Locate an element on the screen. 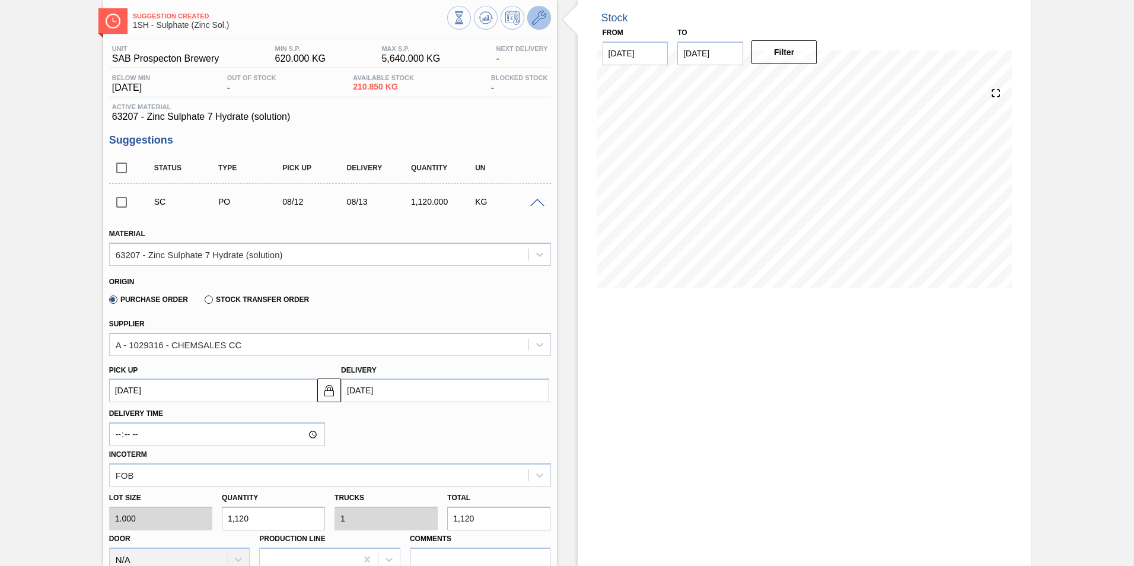 This screenshot has width=1134, height=566. div: Delivery is located at coordinates (380, 168).